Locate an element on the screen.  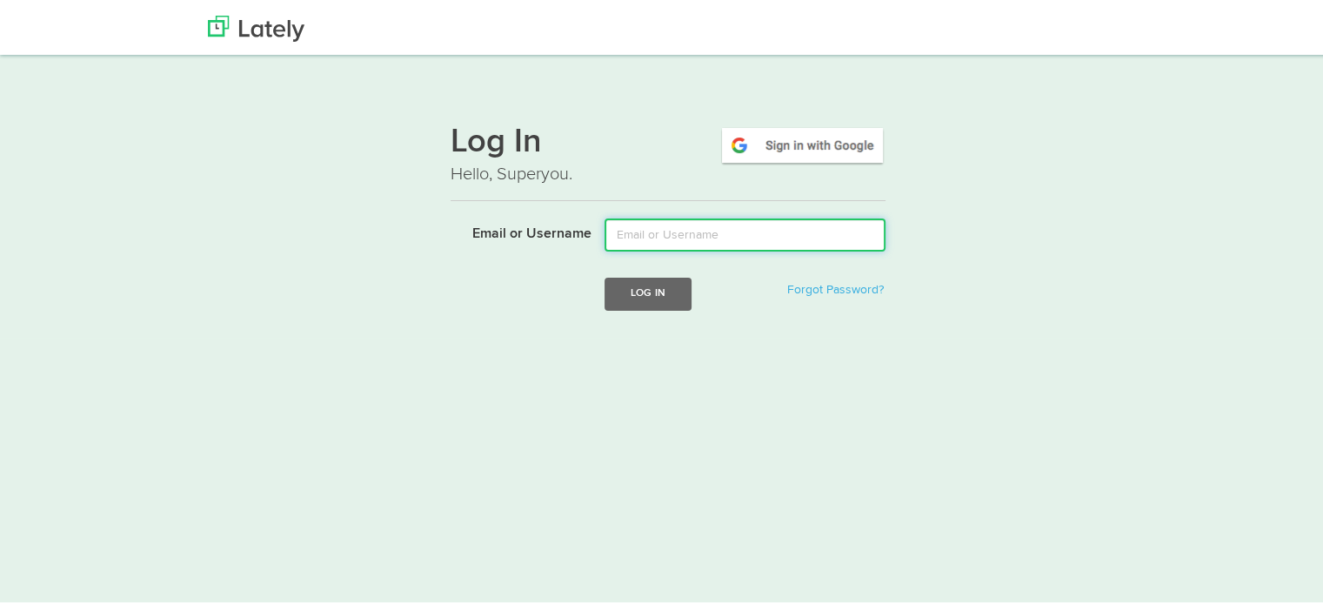
label: Email or Username is located at coordinates (514, 229).